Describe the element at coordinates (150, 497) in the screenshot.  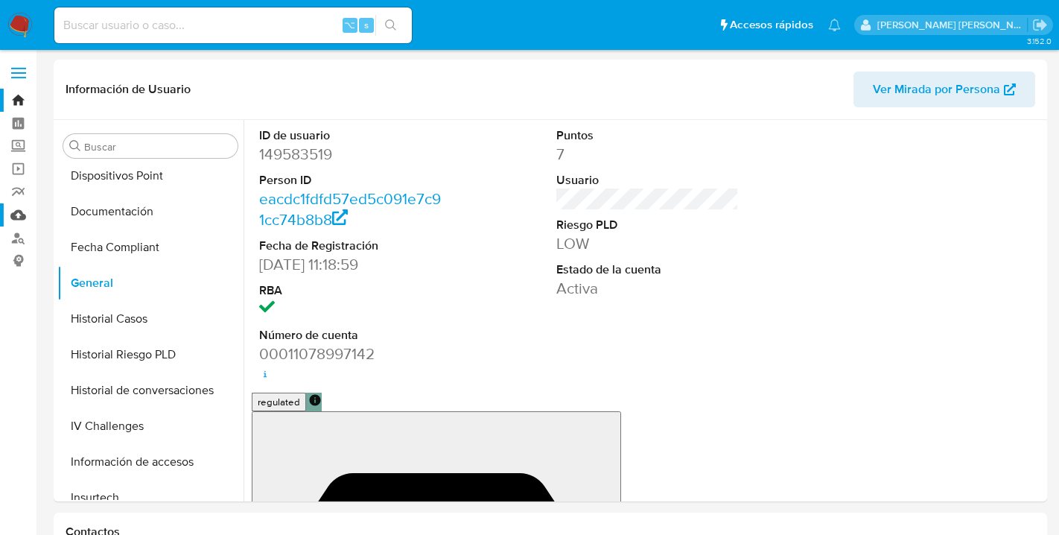
I see `button: Insurtech` at that location.